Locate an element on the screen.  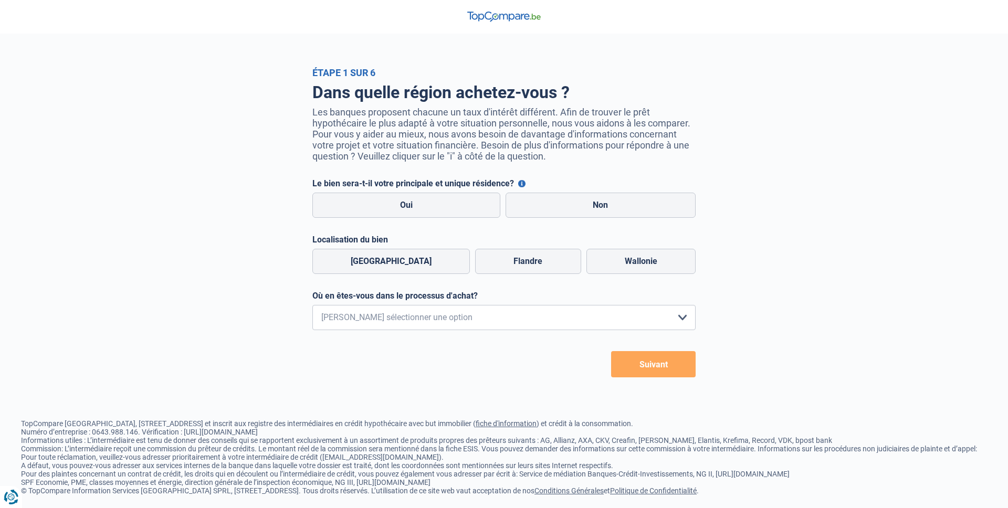
div: Étape 1 sur 6 is located at coordinates (504, 72).